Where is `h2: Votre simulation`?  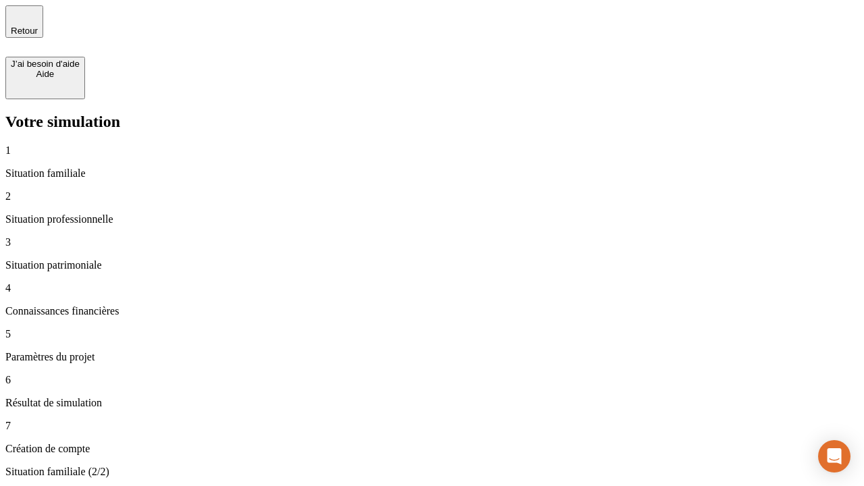 h2: Votre simulation is located at coordinates (432, 121).